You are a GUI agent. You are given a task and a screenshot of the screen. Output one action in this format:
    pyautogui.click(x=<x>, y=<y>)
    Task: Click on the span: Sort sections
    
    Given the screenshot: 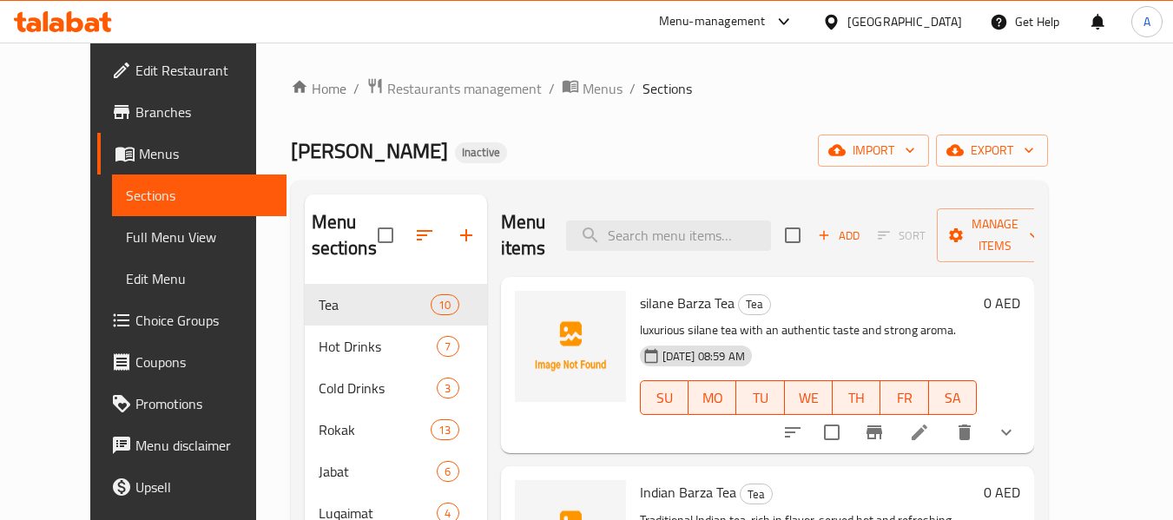 What is the action you would take?
    pyautogui.click(x=425, y=235)
    